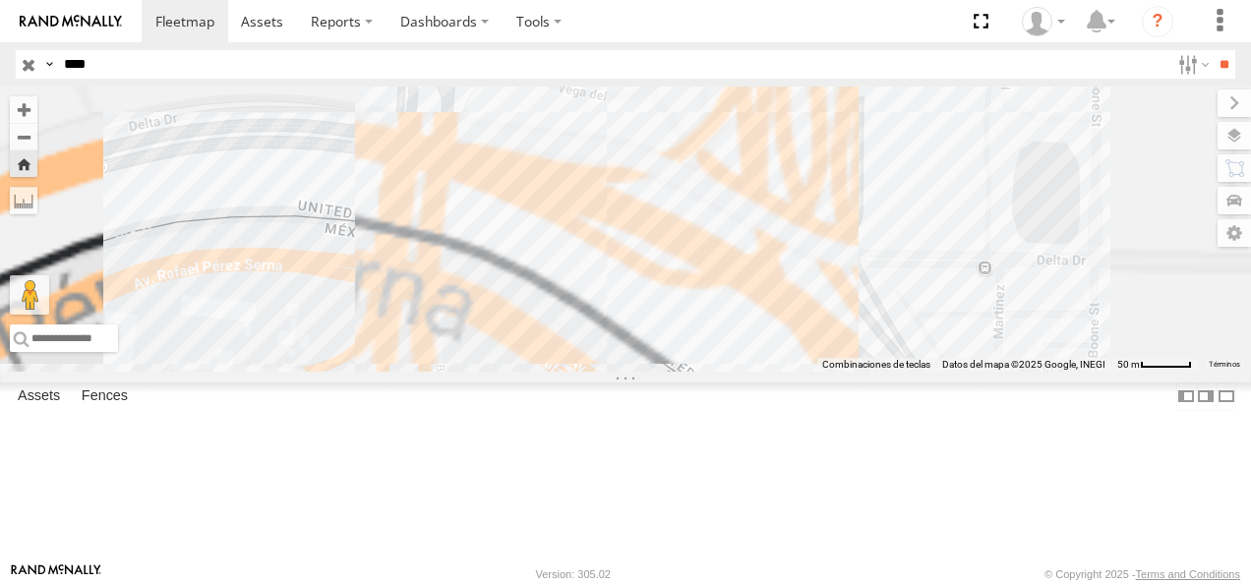 The image size is (1251, 584). What do you see at coordinates (1226, 396) in the screenshot?
I see `label: Hide Summary Table` at bounding box center [1226, 396].